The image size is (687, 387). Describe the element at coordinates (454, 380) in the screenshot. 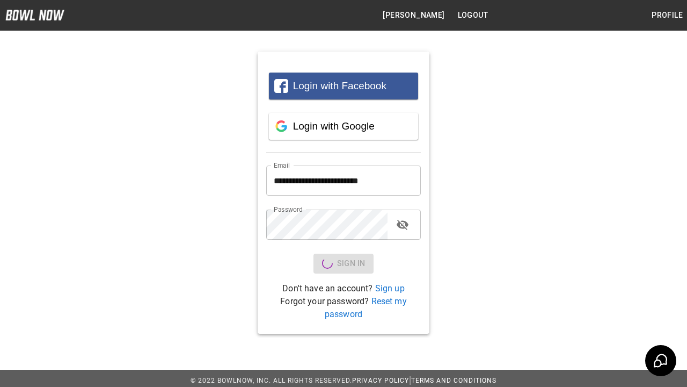

I see `a: Terms and Conditions` at that location.